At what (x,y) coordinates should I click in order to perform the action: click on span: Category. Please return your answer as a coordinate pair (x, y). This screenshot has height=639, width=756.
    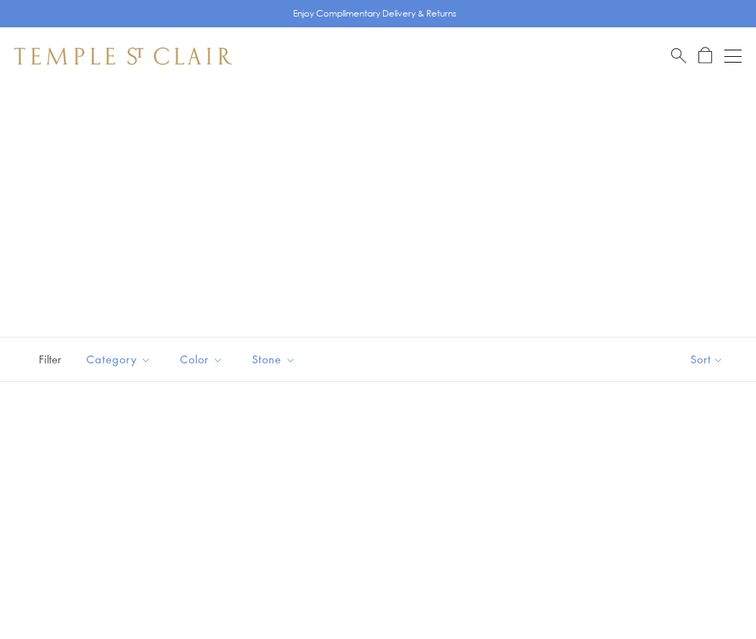
    Looking at the image, I should click on (120, 359).